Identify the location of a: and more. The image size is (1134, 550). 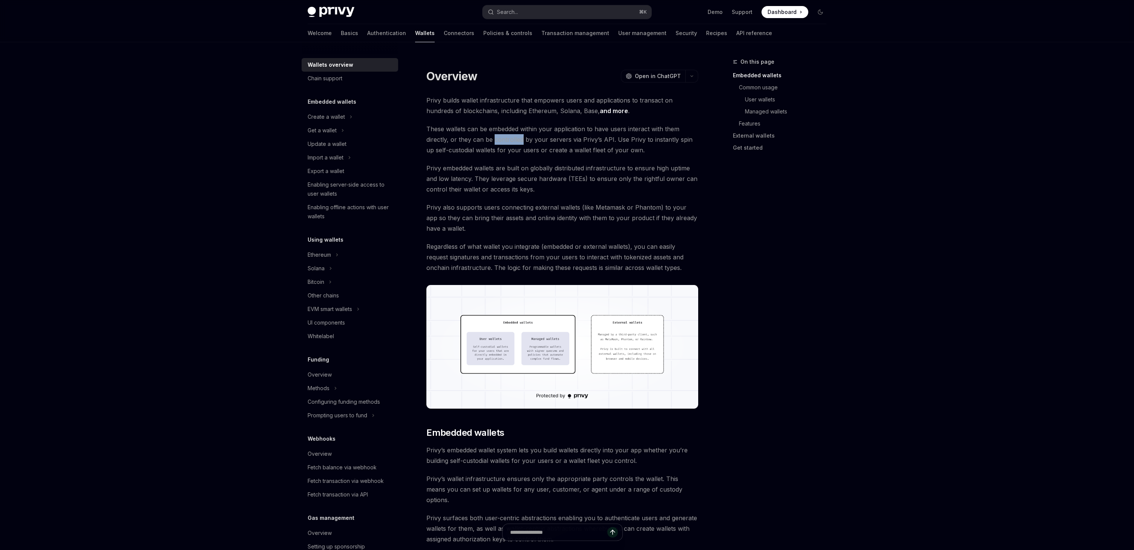
(614, 111).